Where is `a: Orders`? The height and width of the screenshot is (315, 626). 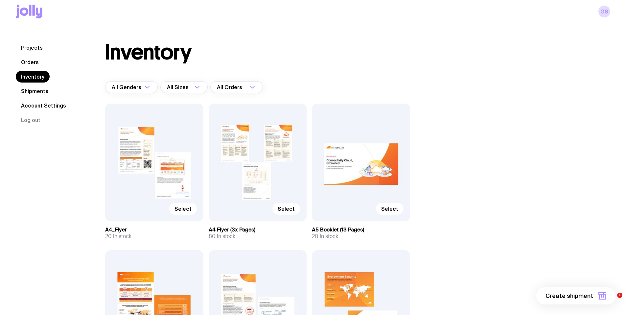
a: Orders is located at coordinates (30, 62).